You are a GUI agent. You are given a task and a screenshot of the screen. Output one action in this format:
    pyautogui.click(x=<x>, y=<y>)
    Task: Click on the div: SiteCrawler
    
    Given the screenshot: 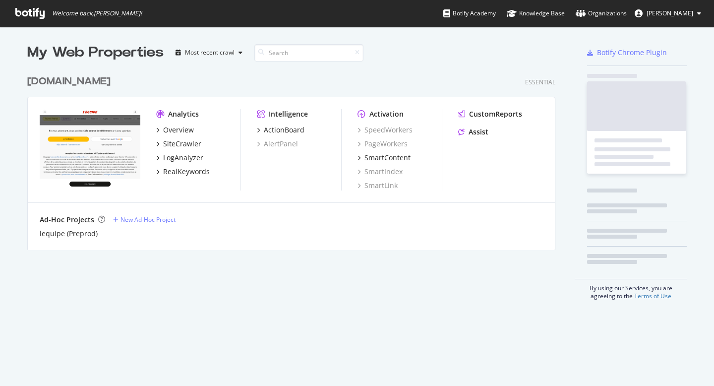 What is the action you would take?
    pyautogui.click(x=182, y=144)
    